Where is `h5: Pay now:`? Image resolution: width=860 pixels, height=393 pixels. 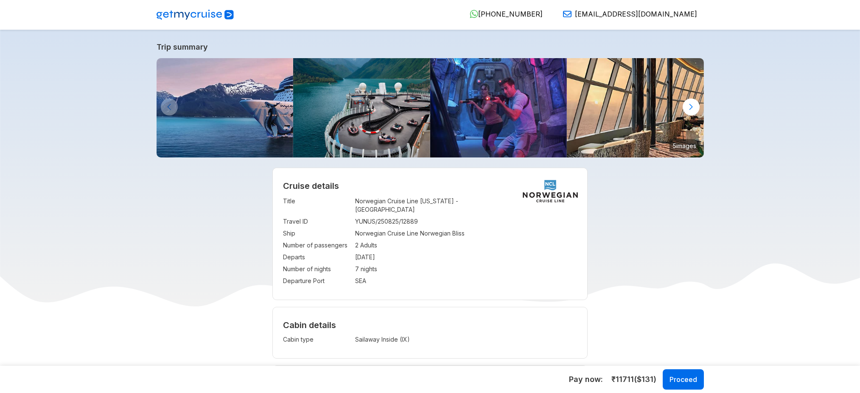 h5: Pay now: is located at coordinates (586, 379).